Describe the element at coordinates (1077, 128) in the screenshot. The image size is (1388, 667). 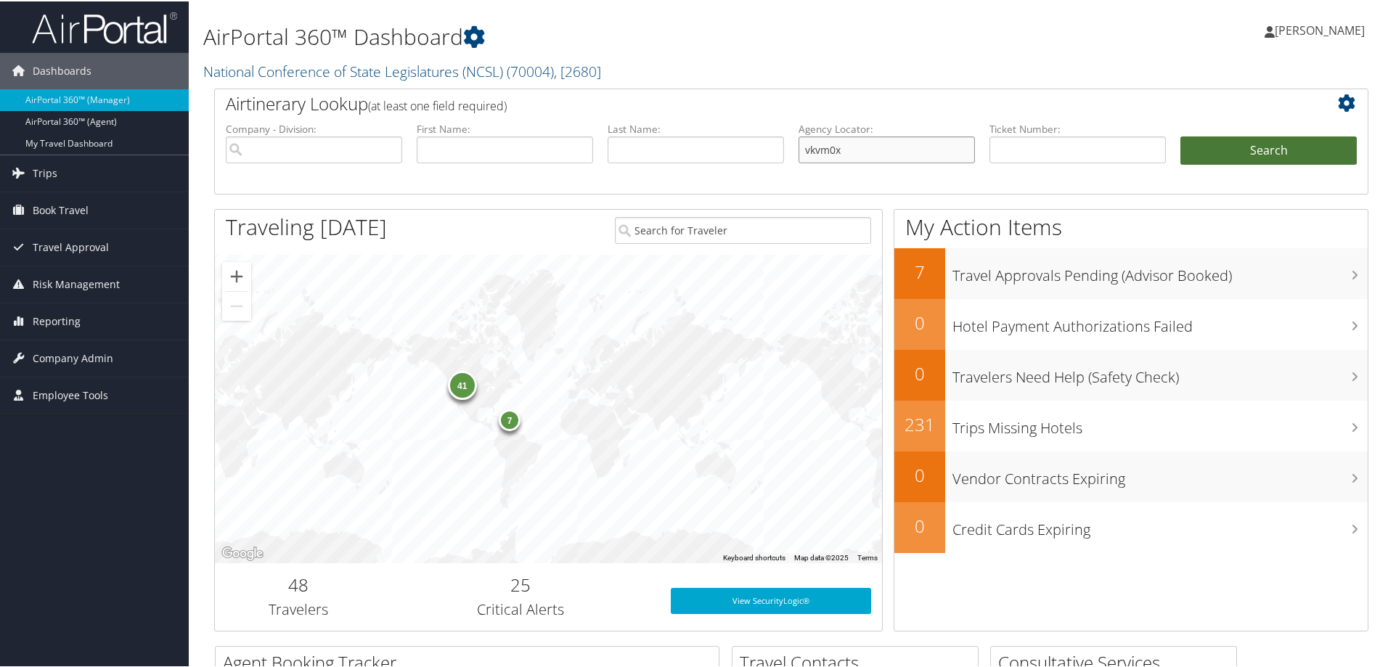
I see `label: Ticket Number:` at that location.